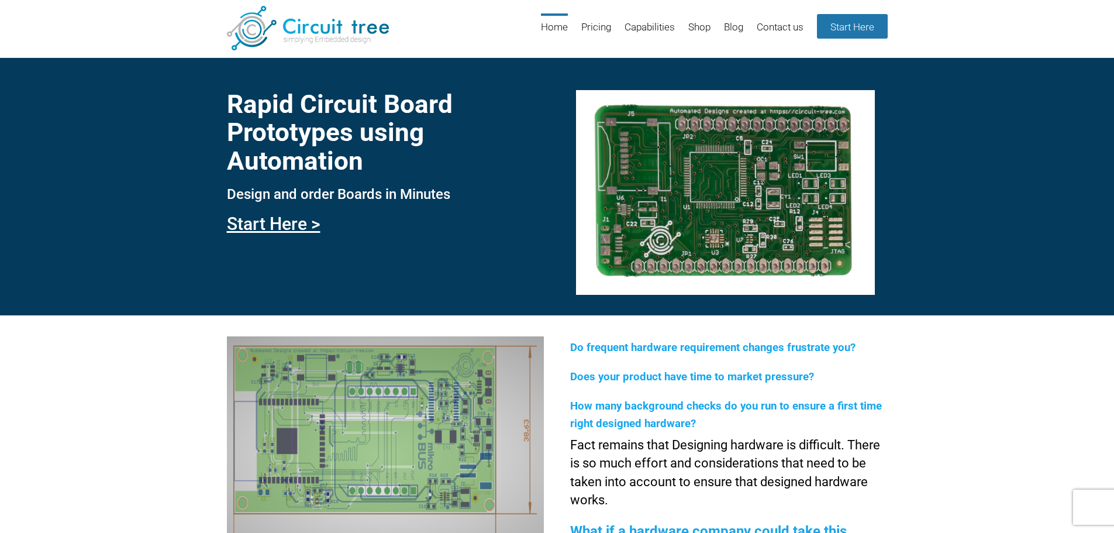 The width and height of the screenshot is (1114, 533). Describe the element at coordinates (691, 376) in the screenshot. I see `span: Does your product have time to market pressure?` at that location.